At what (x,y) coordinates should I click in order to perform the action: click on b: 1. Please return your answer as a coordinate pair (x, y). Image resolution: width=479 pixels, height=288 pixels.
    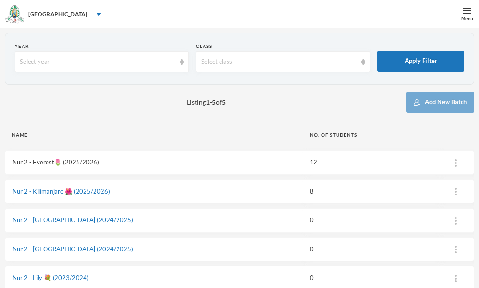
    Looking at the image, I should click on (208, 102).